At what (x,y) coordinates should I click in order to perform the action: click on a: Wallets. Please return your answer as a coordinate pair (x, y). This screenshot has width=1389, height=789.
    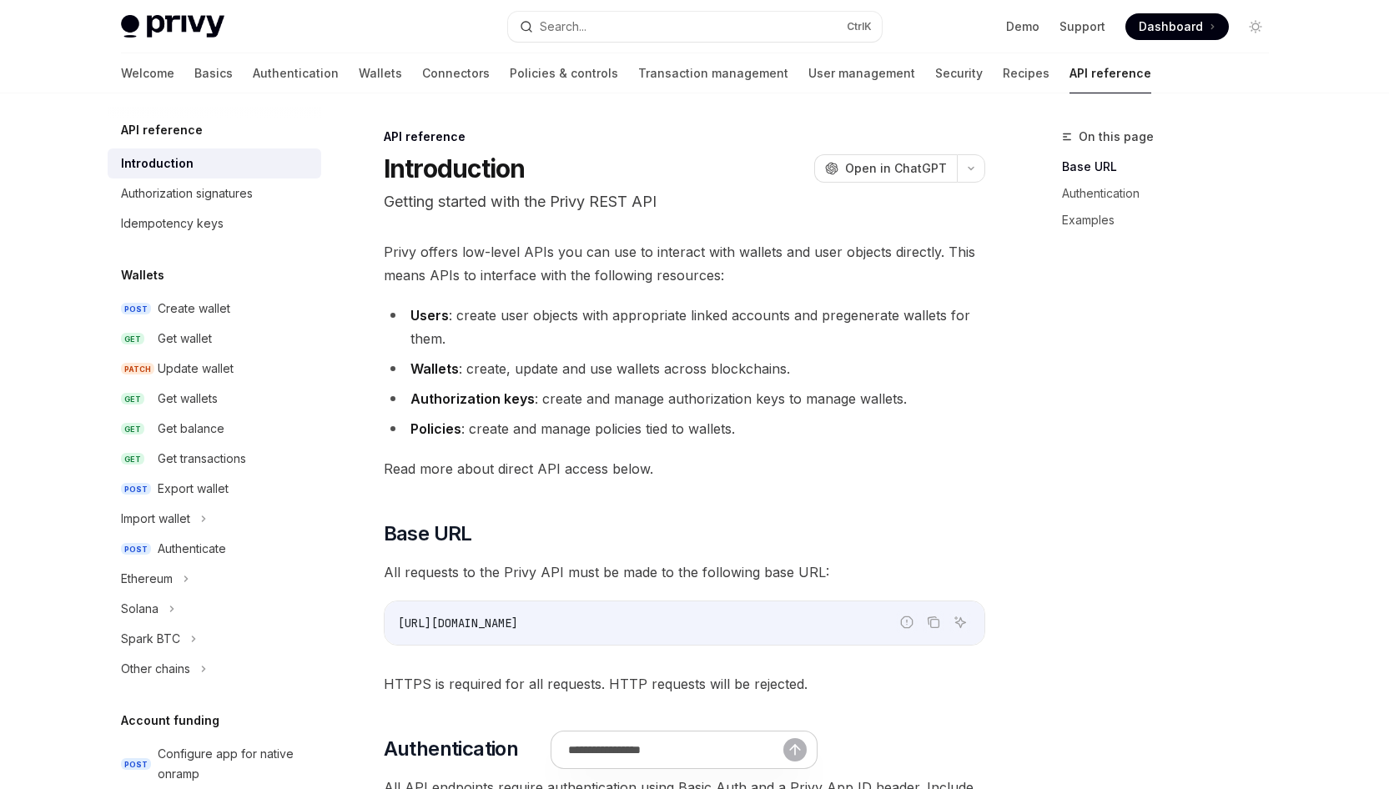
    Looking at the image, I should click on (380, 73).